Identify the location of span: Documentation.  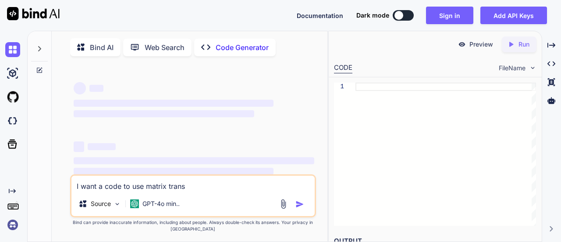
(320, 15).